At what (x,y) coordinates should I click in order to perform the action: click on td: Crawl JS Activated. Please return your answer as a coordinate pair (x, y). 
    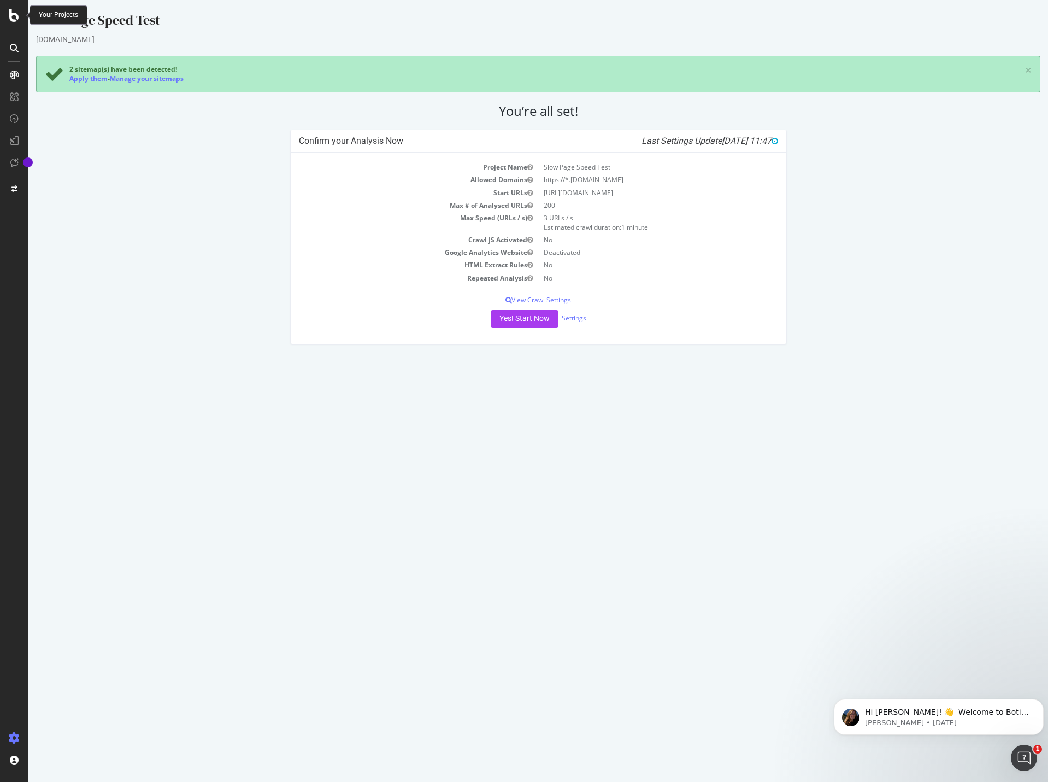
    Looking at the image, I should click on (390, 239).